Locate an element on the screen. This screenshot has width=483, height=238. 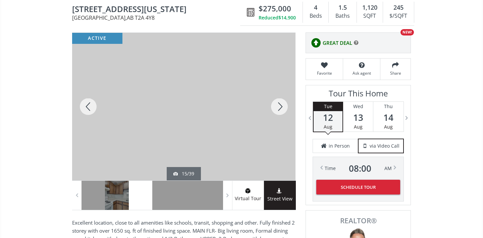
span: 13 is located at coordinates (358, 118).